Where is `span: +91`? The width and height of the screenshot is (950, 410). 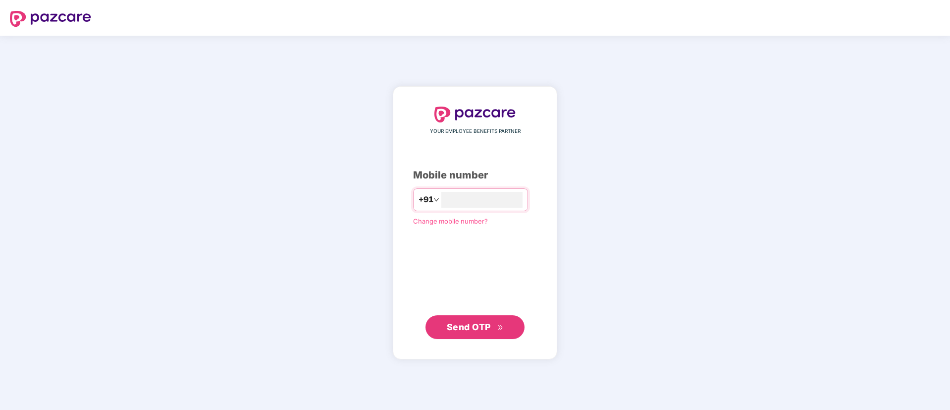
span: +91 is located at coordinates (426, 199).